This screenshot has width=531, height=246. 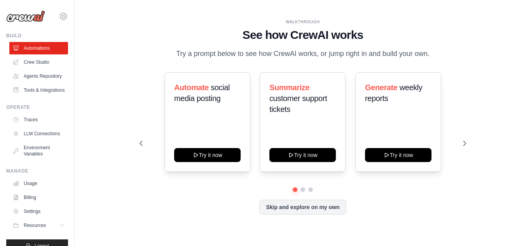 What do you see at coordinates (191, 87) in the screenshot?
I see `span: Automate` at bounding box center [191, 87].